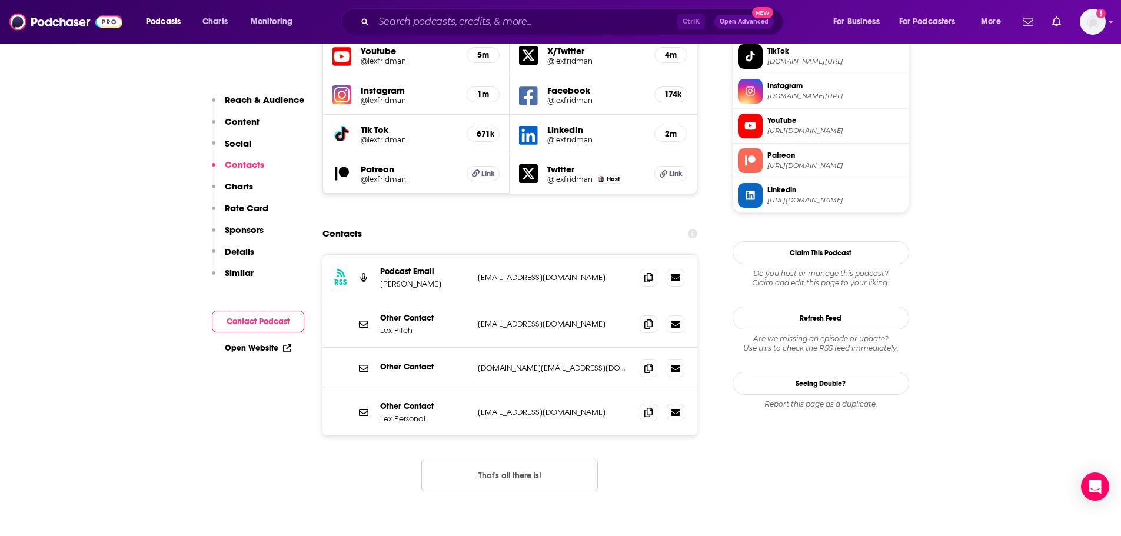 The image size is (1121, 536). What do you see at coordinates (821, 274) in the screenshot?
I see `span: Do you host or manage this podcast?` at bounding box center [821, 274].